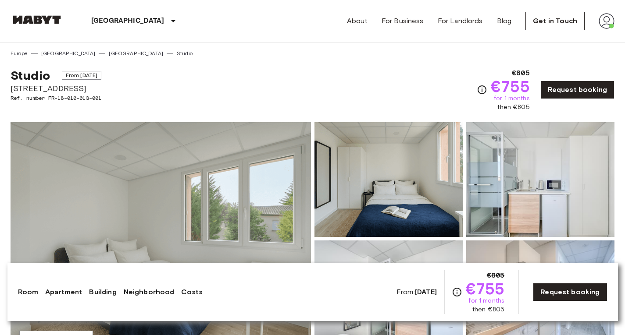 The height and width of the screenshot is (335, 625). What do you see at coordinates (30, 75) in the screenshot?
I see `span: Studio` at bounding box center [30, 75].